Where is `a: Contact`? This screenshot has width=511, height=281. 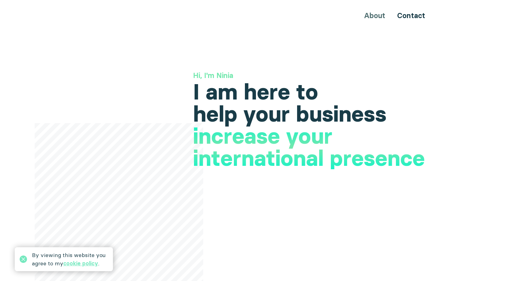
a: Contact is located at coordinates (411, 15).